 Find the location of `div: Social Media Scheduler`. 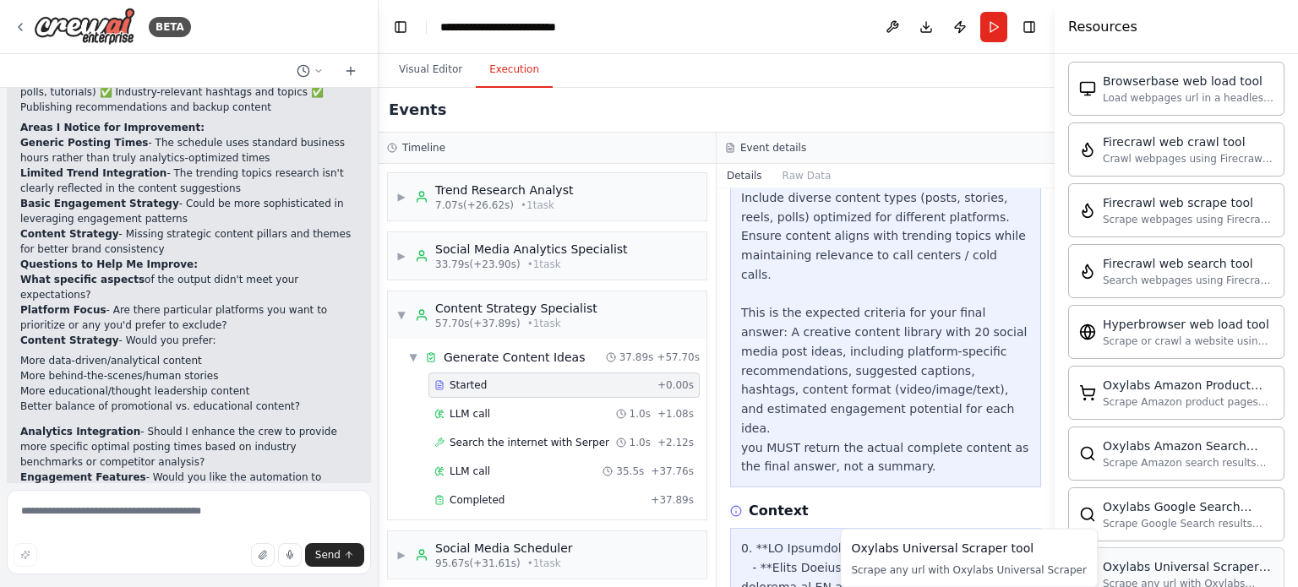

div: Social Media Scheduler is located at coordinates (504, 549).